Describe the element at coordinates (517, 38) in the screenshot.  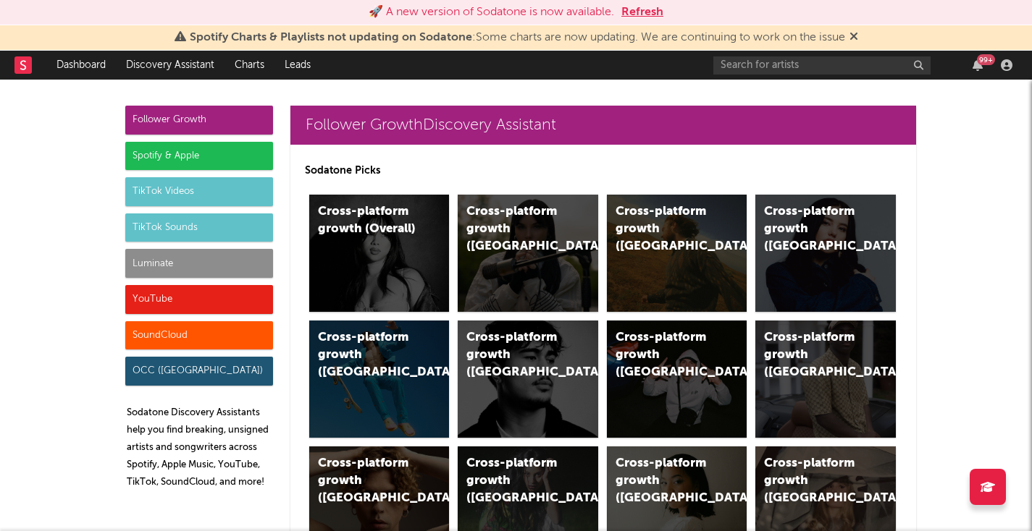
I see `span: : Some charts are now updating. We are continuing to work on the issue` at that location.